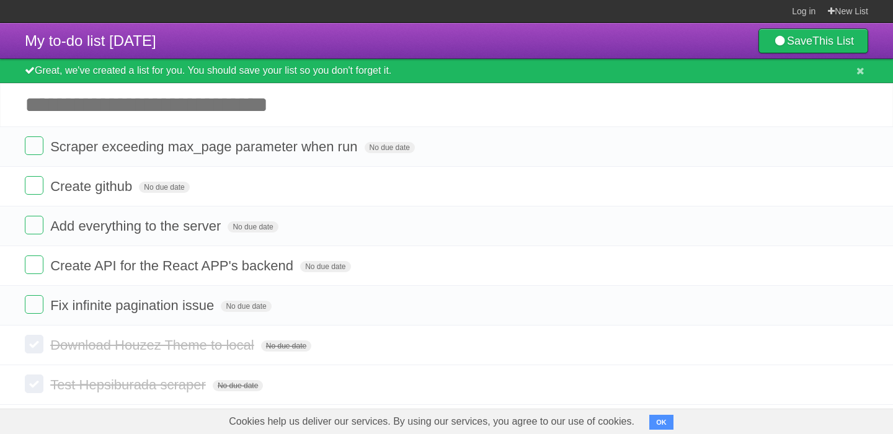  What do you see at coordinates (431, 422) in the screenshot?
I see `span: Cookies help us deliver our services. By using our services, you agree to our use of cookies.` at bounding box center [431, 422].